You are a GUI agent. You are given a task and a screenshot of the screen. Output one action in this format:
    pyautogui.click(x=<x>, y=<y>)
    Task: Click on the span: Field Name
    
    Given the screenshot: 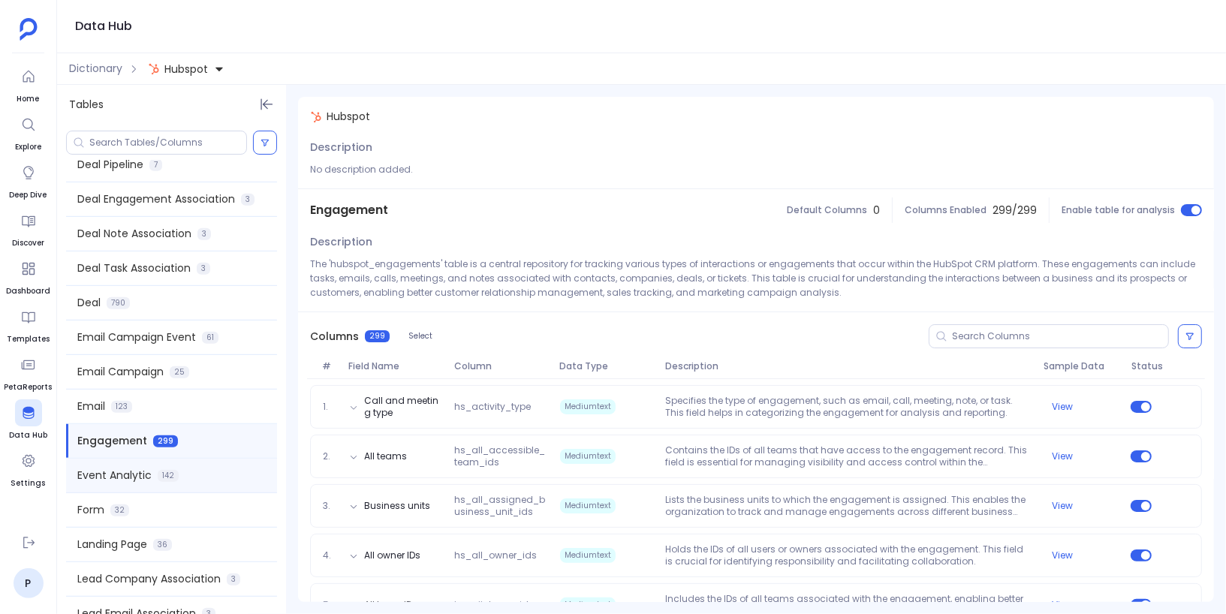 What is the action you would take?
    pyautogui.click(x=395, y=366)
    